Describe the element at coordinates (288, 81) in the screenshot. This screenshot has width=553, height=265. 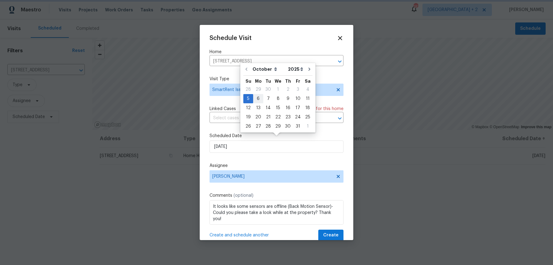
I see `abbr: Thursday` at that location.